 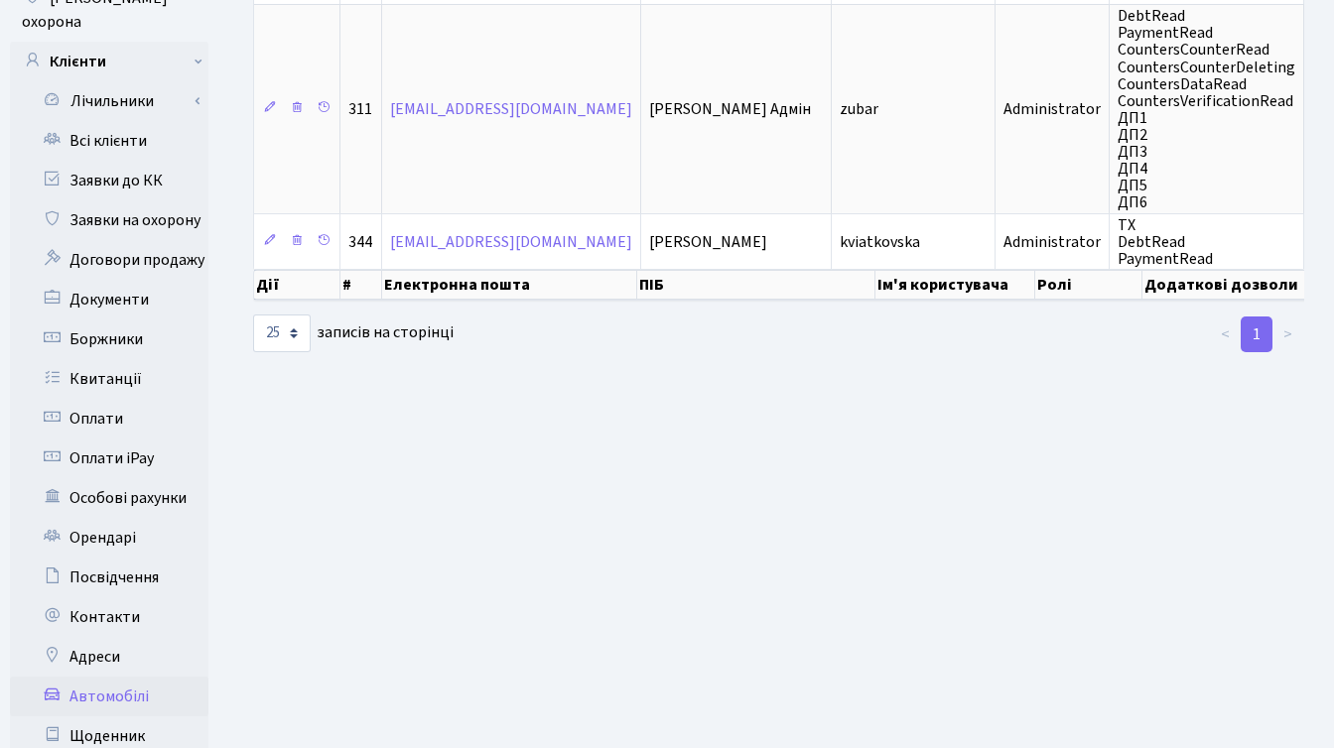 I want to click on a: Заявки до КК, so click(x=109, y=181).